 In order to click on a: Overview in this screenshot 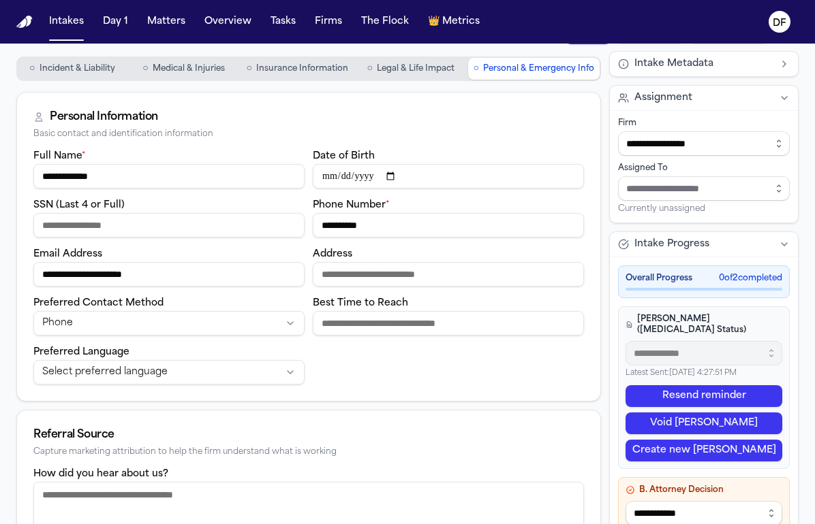, I will do `click(228, 22)`.